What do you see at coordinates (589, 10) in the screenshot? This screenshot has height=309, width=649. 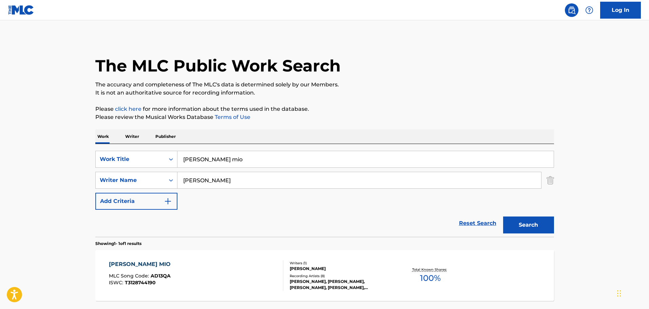 I see `img: help` at bounding box center [589, 10].